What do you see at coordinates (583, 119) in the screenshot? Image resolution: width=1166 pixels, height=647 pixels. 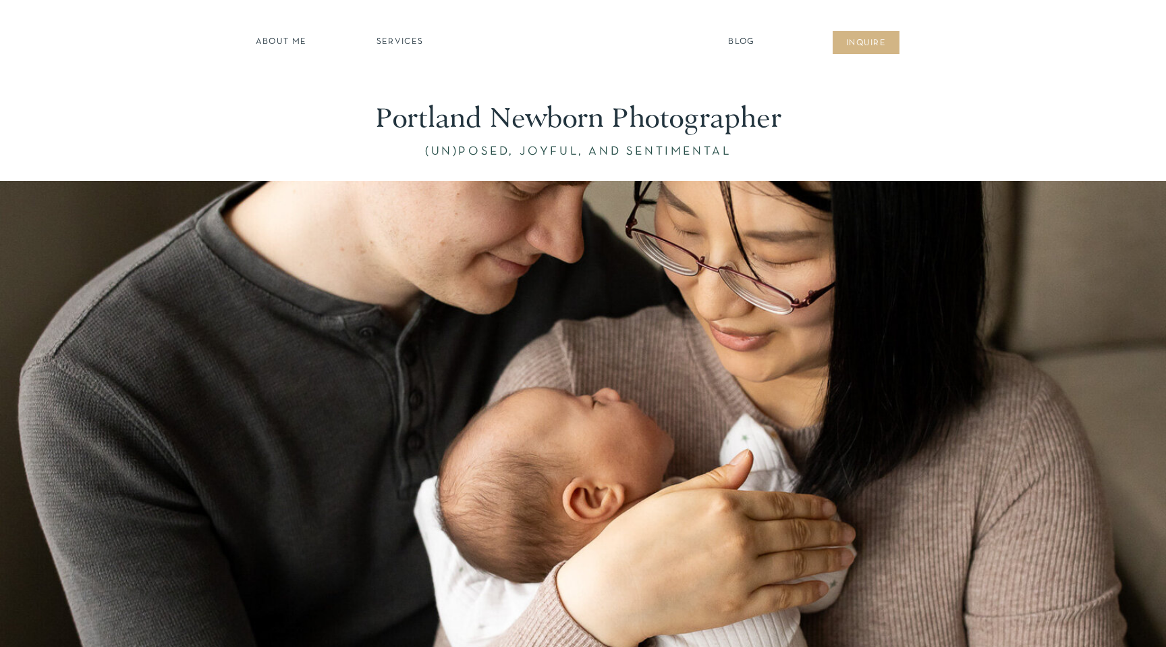 I see `h1: Portland Newborn Photographer` at bounding box center [583, 119].